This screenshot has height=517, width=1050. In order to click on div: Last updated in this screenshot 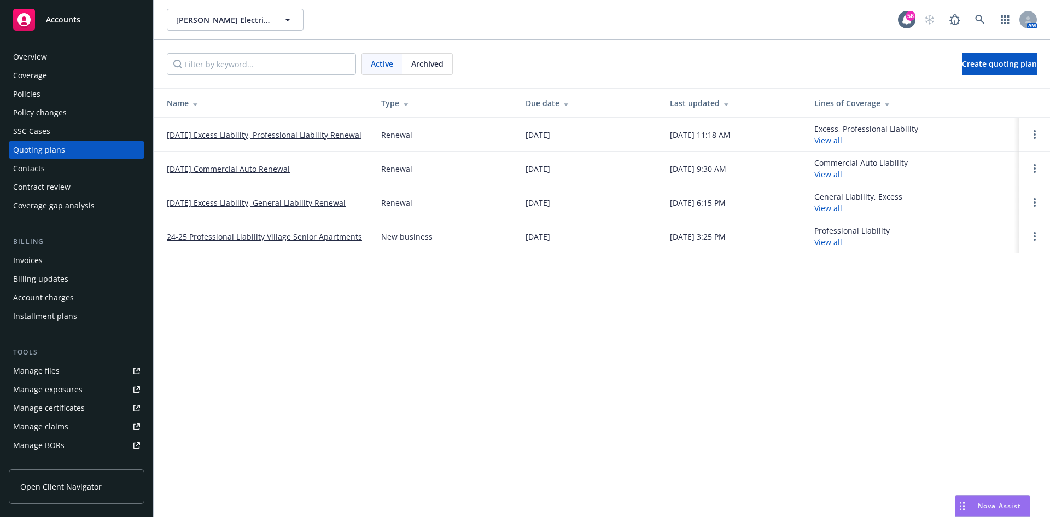, I will do `click(734, 103)`.